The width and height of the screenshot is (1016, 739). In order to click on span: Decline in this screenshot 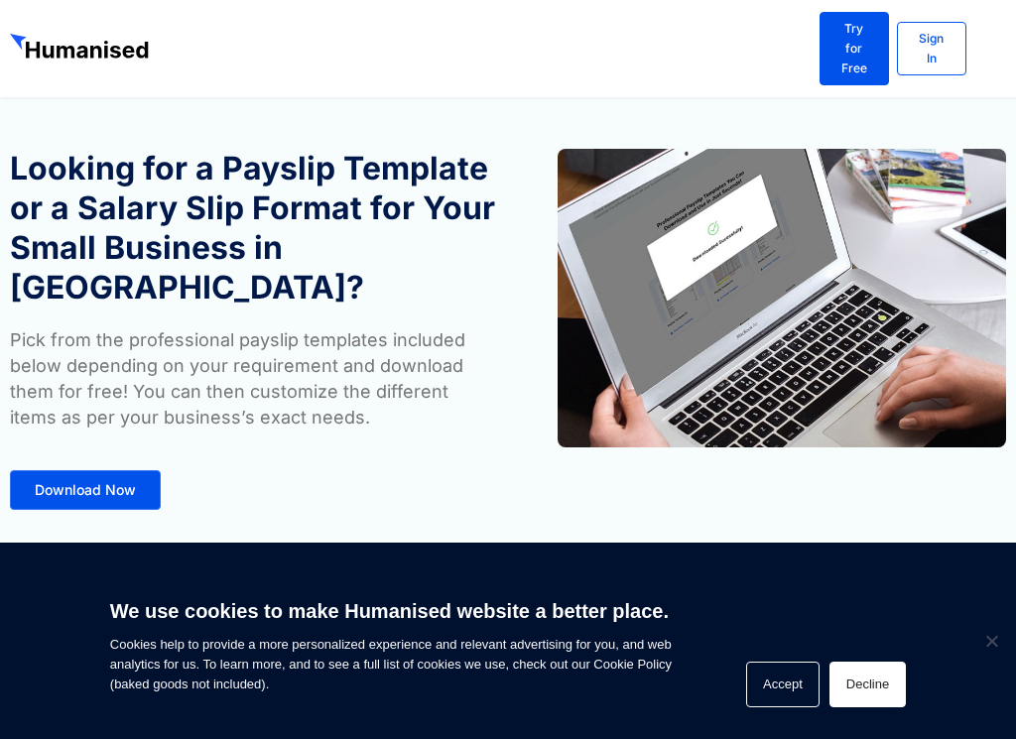, I will do `click(991, 641)`.